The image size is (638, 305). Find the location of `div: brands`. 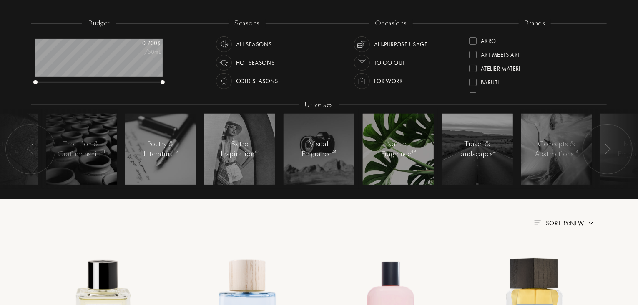

div: brands is located at coordinates (535, 23).